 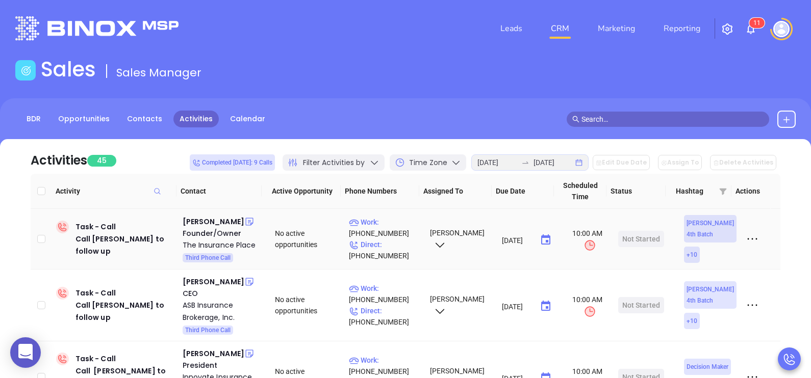 What do you see at coordinates (743, 163) in the screenshot?
I see `button: Delete Activities` at bounding box center [743, 163].